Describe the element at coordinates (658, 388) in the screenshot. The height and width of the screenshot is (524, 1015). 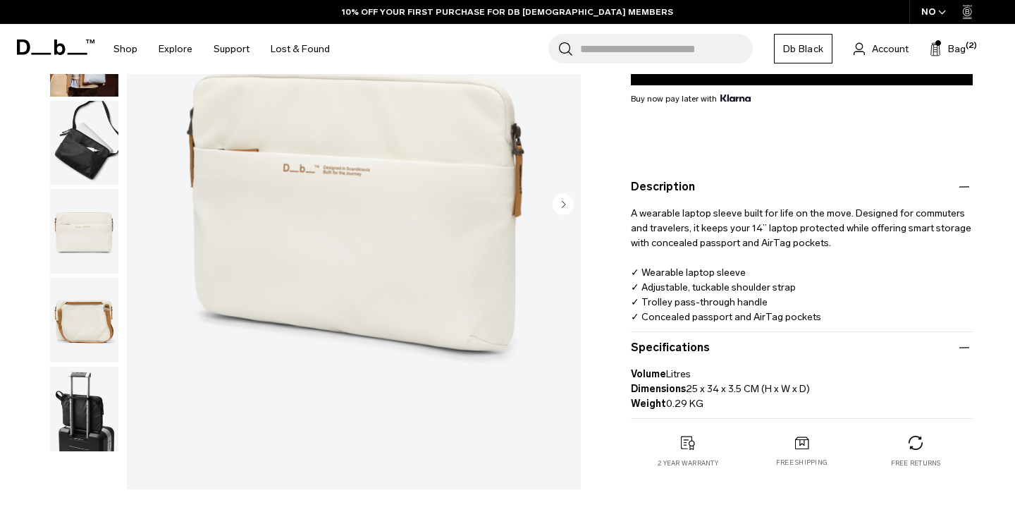
I see `strong: Dimensions` at that location.